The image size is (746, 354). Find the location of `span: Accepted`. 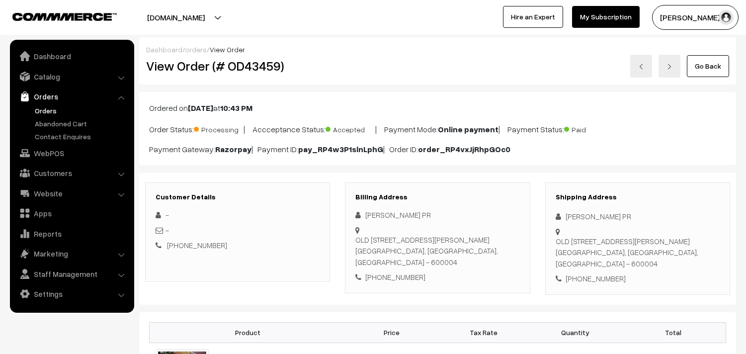

span: Accepted is located at coordinates (351, 128).